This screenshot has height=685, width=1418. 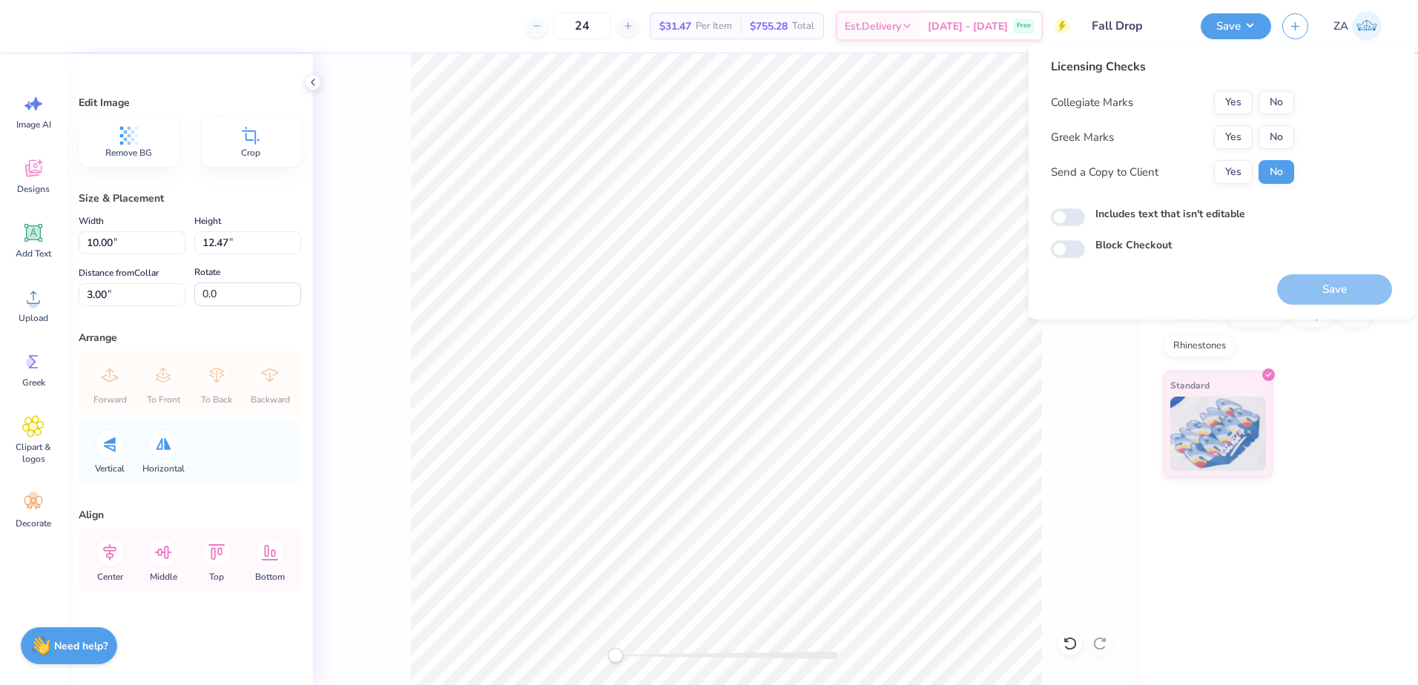 I want to click on span: Crop, so click(x=251, y=153).